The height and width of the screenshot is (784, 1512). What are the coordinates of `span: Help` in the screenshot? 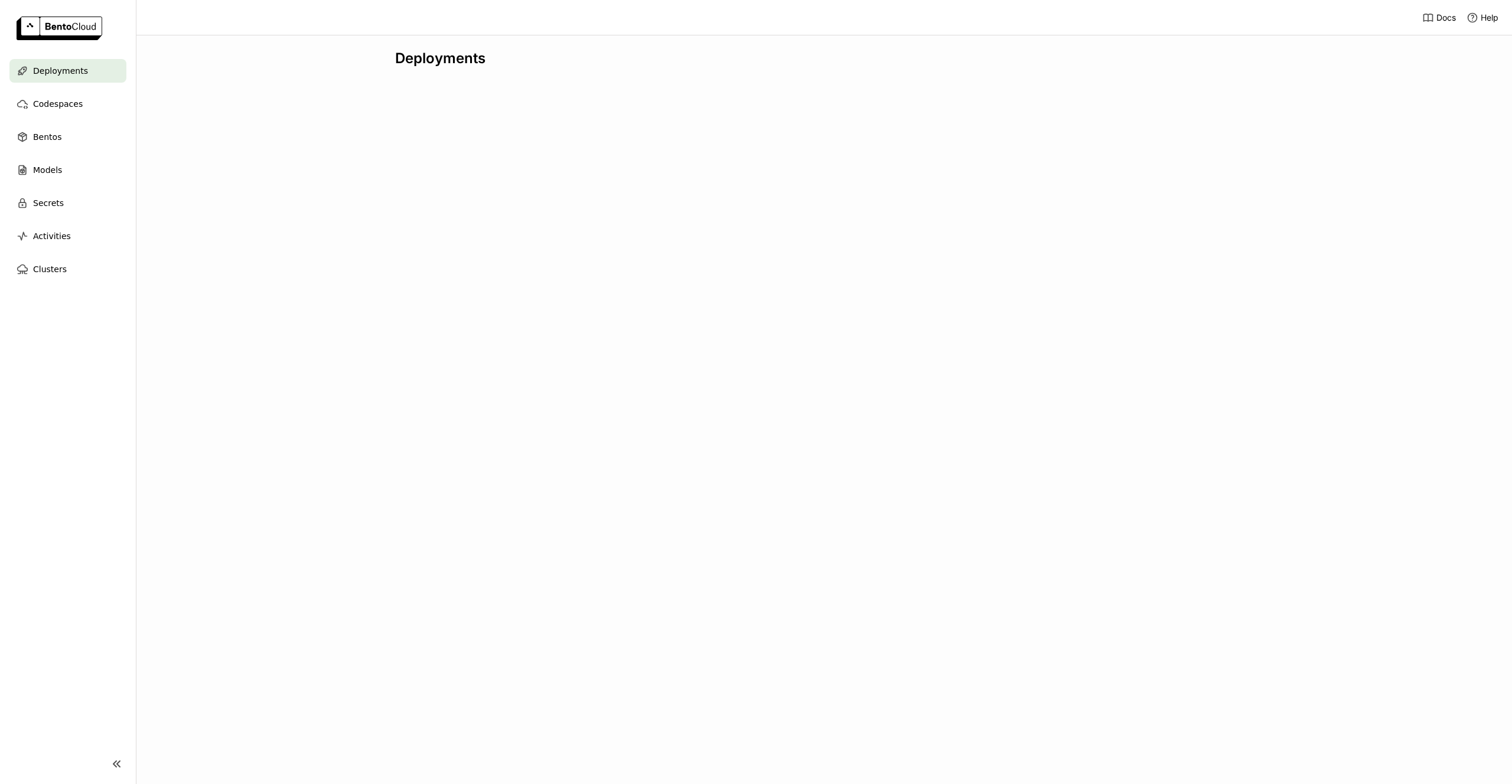 It's located at (1489, 17).